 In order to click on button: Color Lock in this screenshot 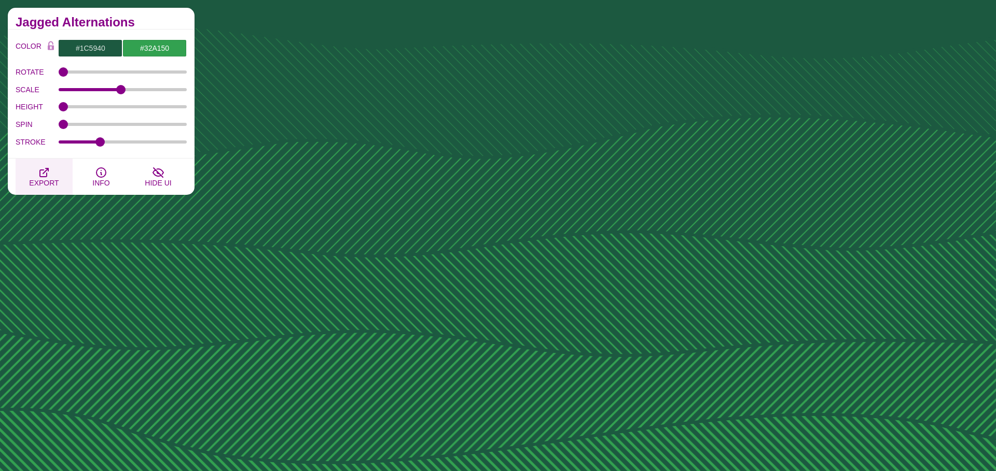, I will do `click(51, 47)`.